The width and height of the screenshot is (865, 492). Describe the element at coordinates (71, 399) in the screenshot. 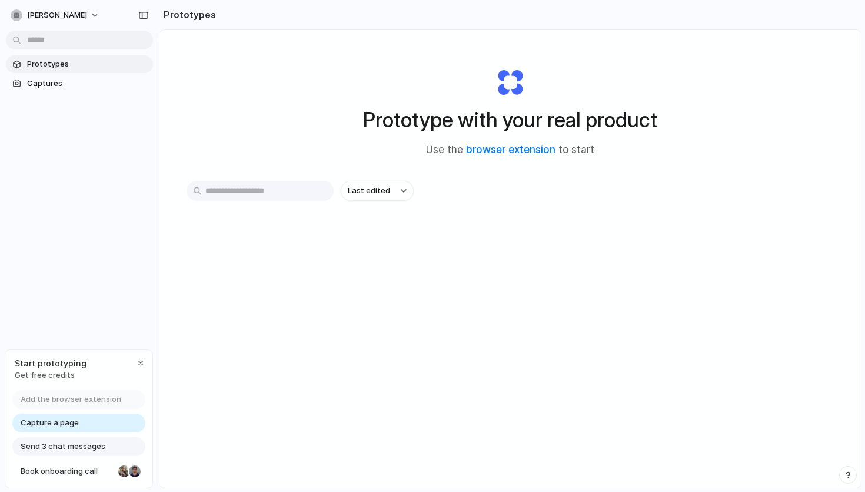

I see `span: Add the browser extension` at that location.